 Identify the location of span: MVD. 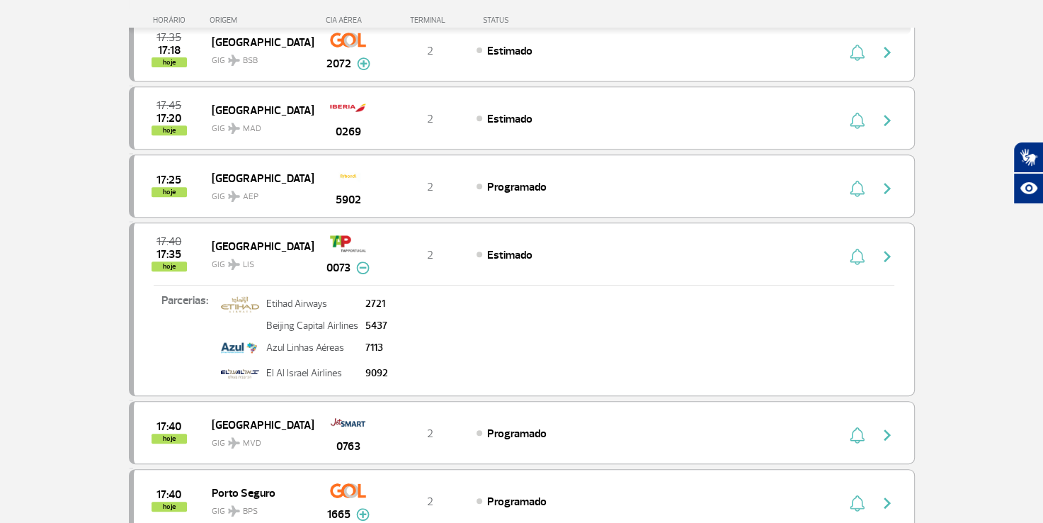
(252, 443).